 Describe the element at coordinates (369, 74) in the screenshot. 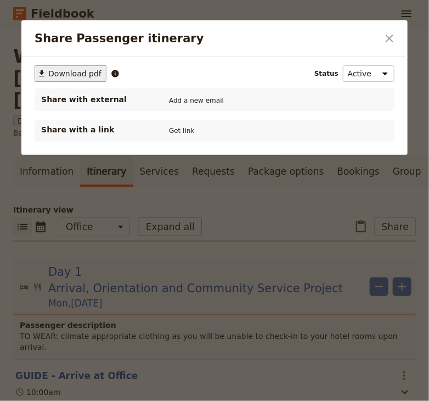

I see `select: Status` at that location.